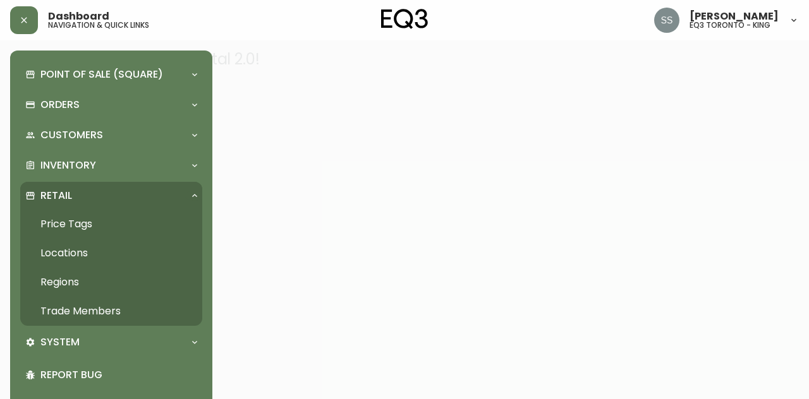 This screenshot has height=399, width=809. What do you see at coordinates (667, 20) in the screenshot?
I see `img: f1b6f2cda6f3b51f95337c5892ce6799` at bounding box center [667, 20].